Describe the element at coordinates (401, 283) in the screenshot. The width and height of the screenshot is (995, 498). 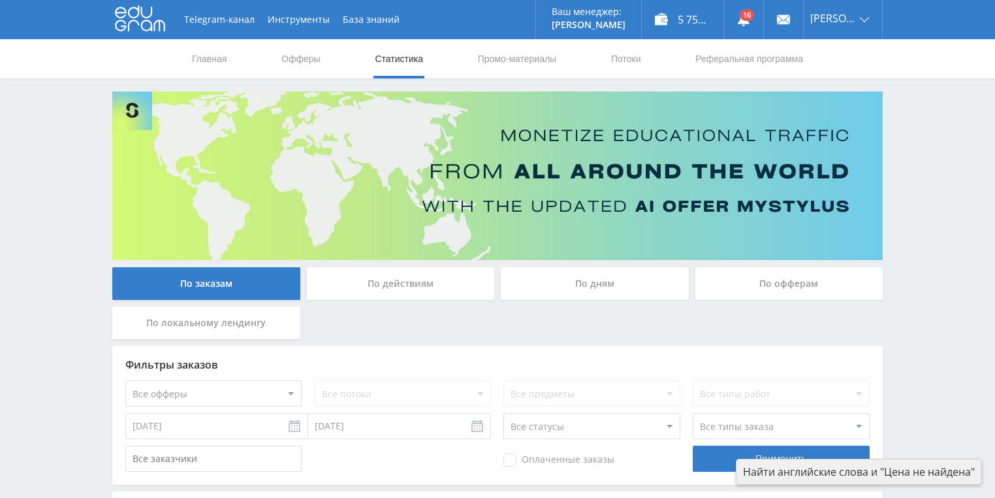
I see `div: По действиям` at that location.